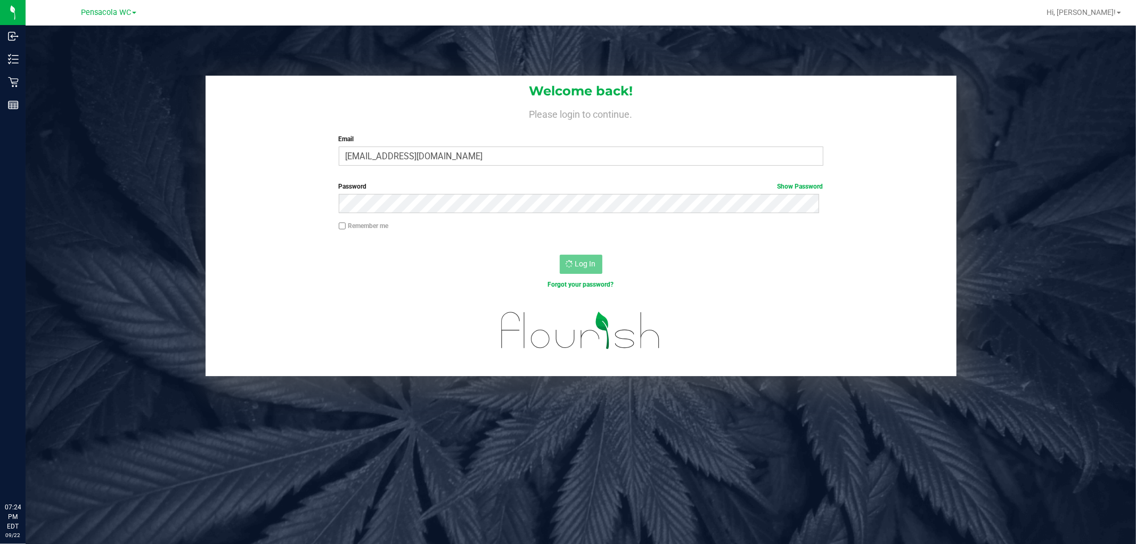 The height and width of the screenshot is (544, 1136). What do you see at coordinates (106, 12) in the screenshot?
I see `span: Pensacola WC` at bounding box center [106, 12].